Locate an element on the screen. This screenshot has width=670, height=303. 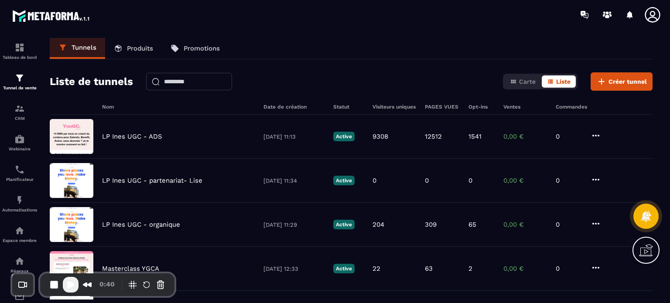
img: email is located at coordinates (20, 297).